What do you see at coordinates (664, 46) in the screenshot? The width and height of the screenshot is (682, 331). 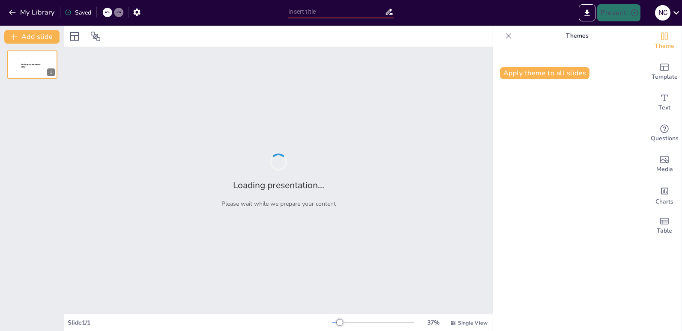 I see `span: Theme` at bounding box center [664, 46].